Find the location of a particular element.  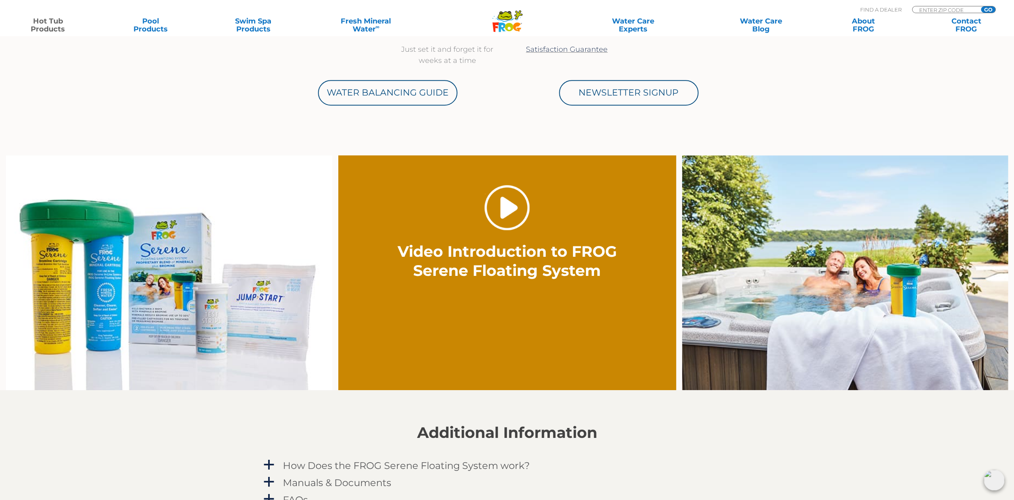

a: Hot TubProducts is located at coordinates (48, 25).